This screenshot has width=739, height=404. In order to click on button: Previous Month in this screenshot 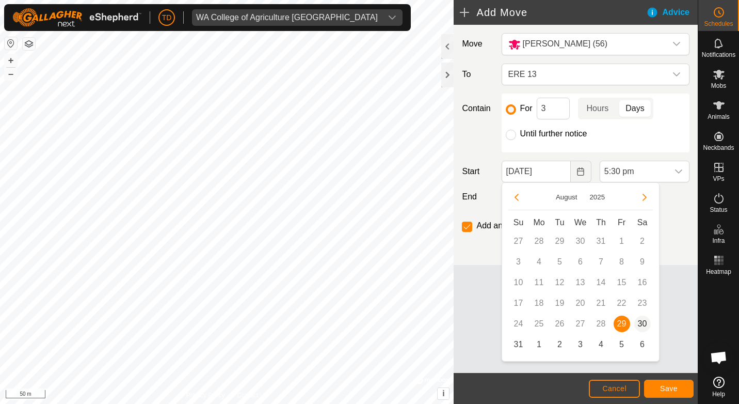, I will do `click(517, 197)`.